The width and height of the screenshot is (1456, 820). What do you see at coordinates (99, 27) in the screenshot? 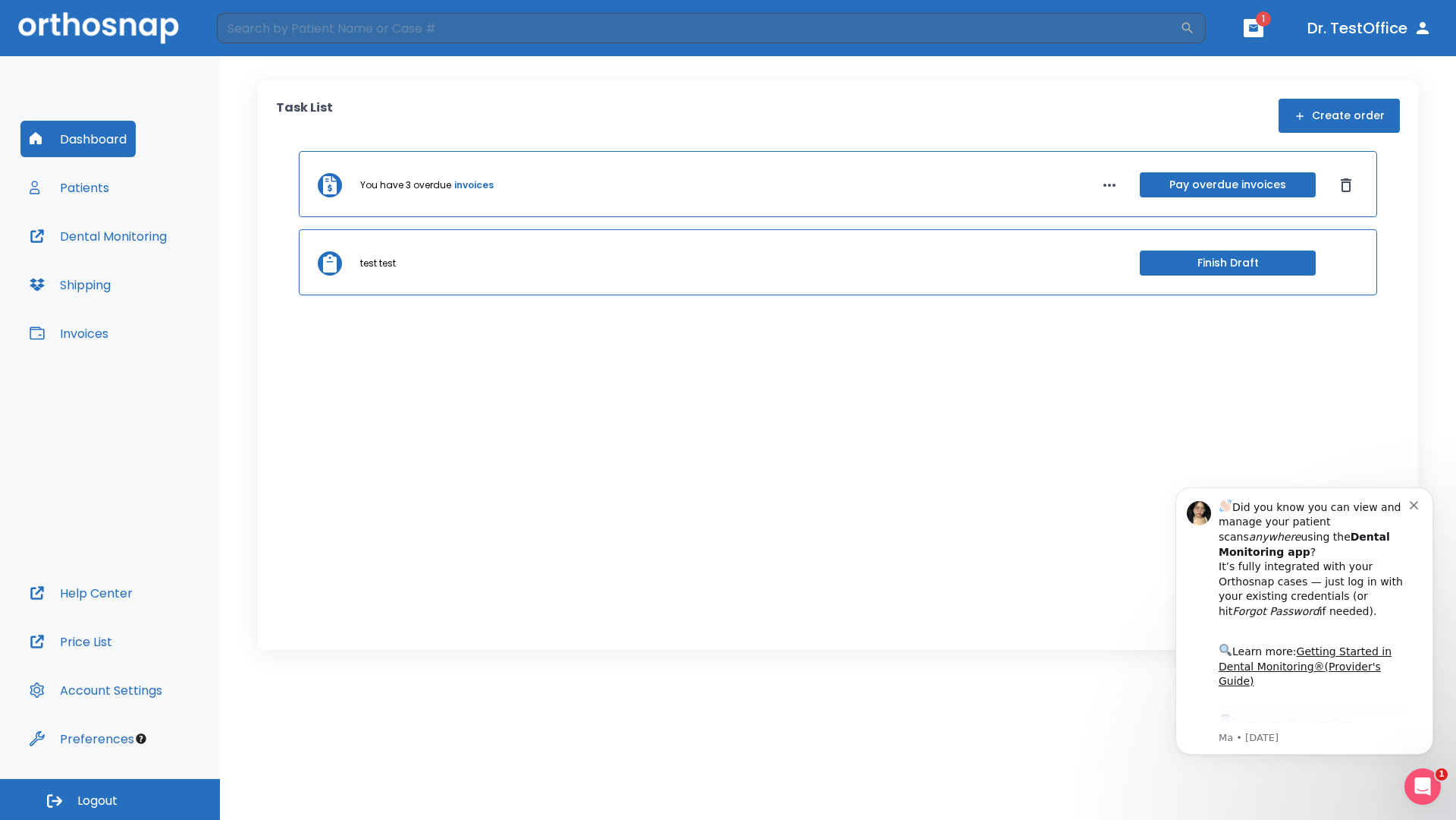
I see `img: Orthosnap` at bounding box center [99, 27].